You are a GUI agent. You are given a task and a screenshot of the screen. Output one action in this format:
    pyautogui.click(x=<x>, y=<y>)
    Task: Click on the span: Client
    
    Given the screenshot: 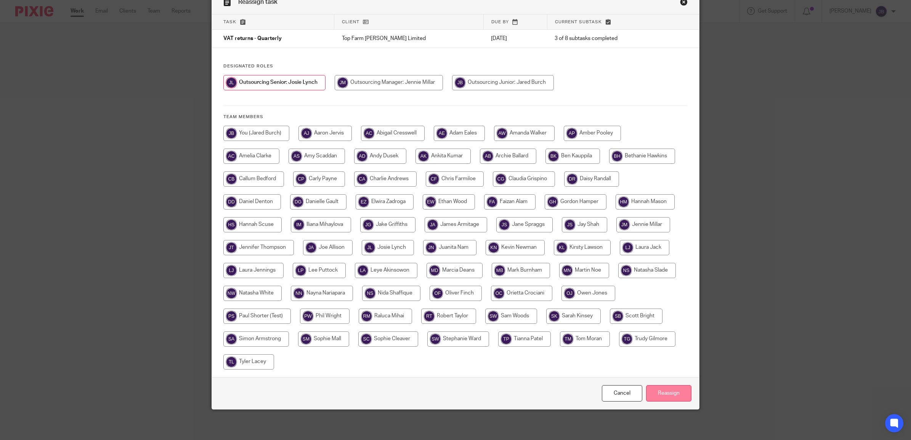 What is the action you would take?
    pyautogui.click(x=351, y=22)
    